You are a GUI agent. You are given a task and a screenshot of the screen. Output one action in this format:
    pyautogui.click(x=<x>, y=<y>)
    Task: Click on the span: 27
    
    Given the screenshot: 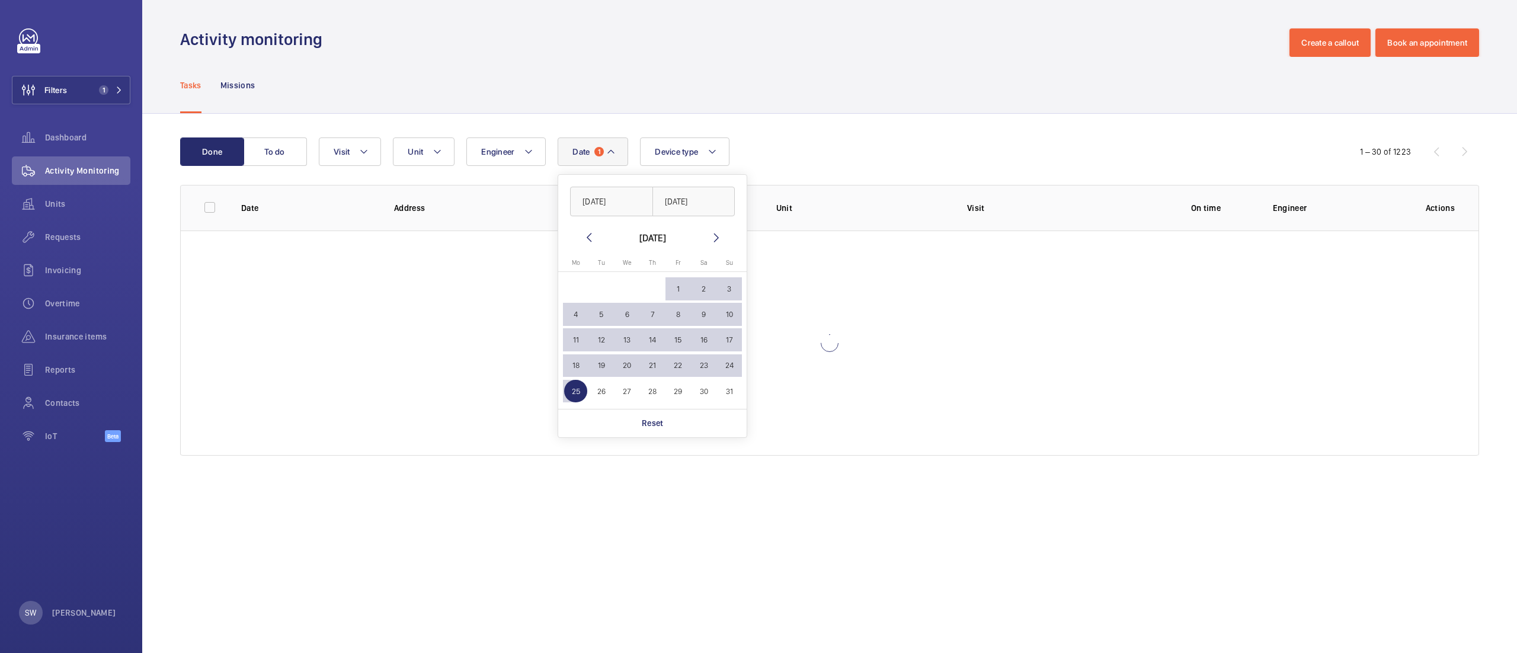 What is the action you would take?
    pyautogui.click(x=627, y=391)
    